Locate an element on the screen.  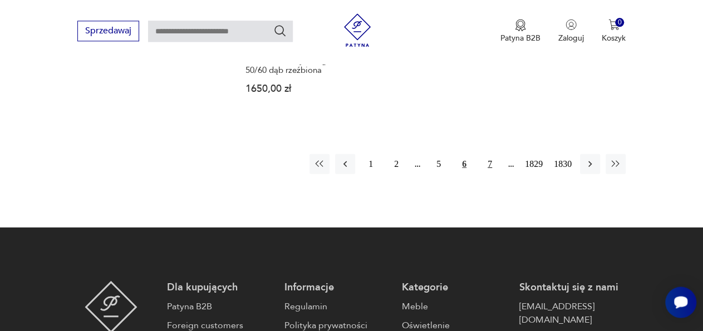
button: 7 is located at coordinates (490, 164).